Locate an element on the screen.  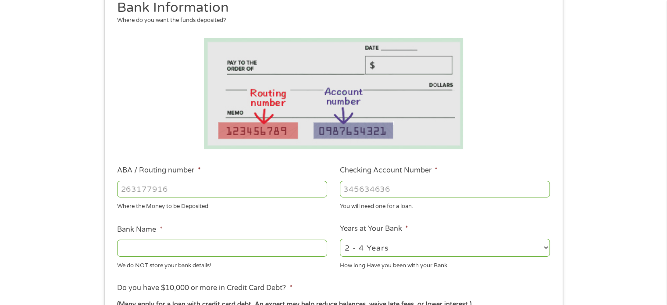
label: Checking Account Number is located at coordinates (389, 170).